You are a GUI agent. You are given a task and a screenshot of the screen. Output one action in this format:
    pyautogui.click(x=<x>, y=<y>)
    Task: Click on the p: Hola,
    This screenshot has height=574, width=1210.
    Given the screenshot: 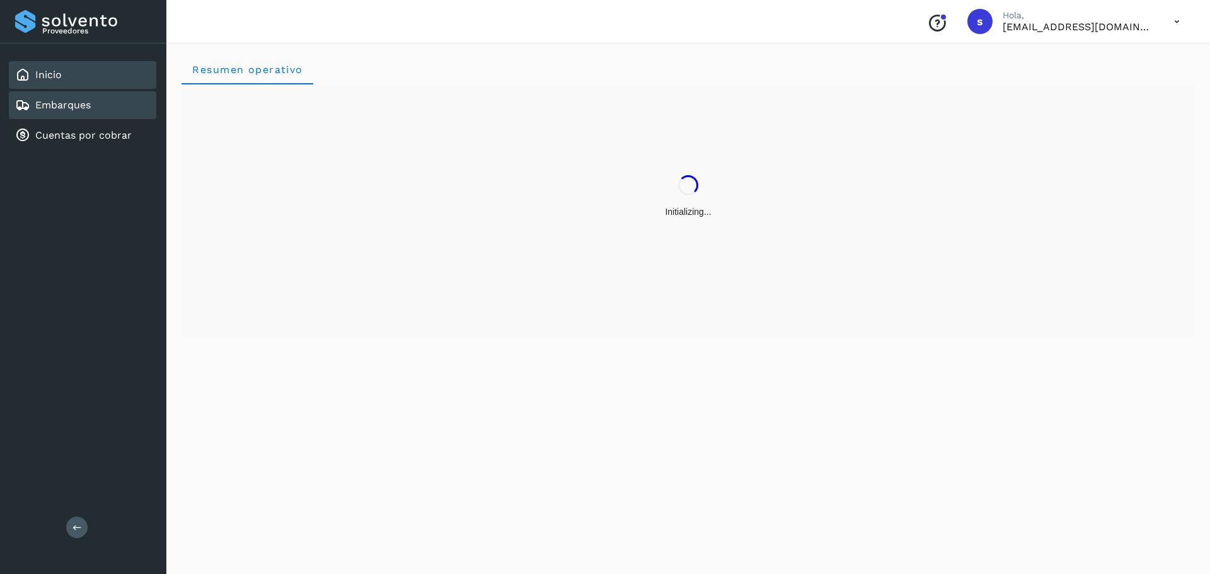 What is the action you would take?
    pyautogui.click(x=1078, y=15)
    